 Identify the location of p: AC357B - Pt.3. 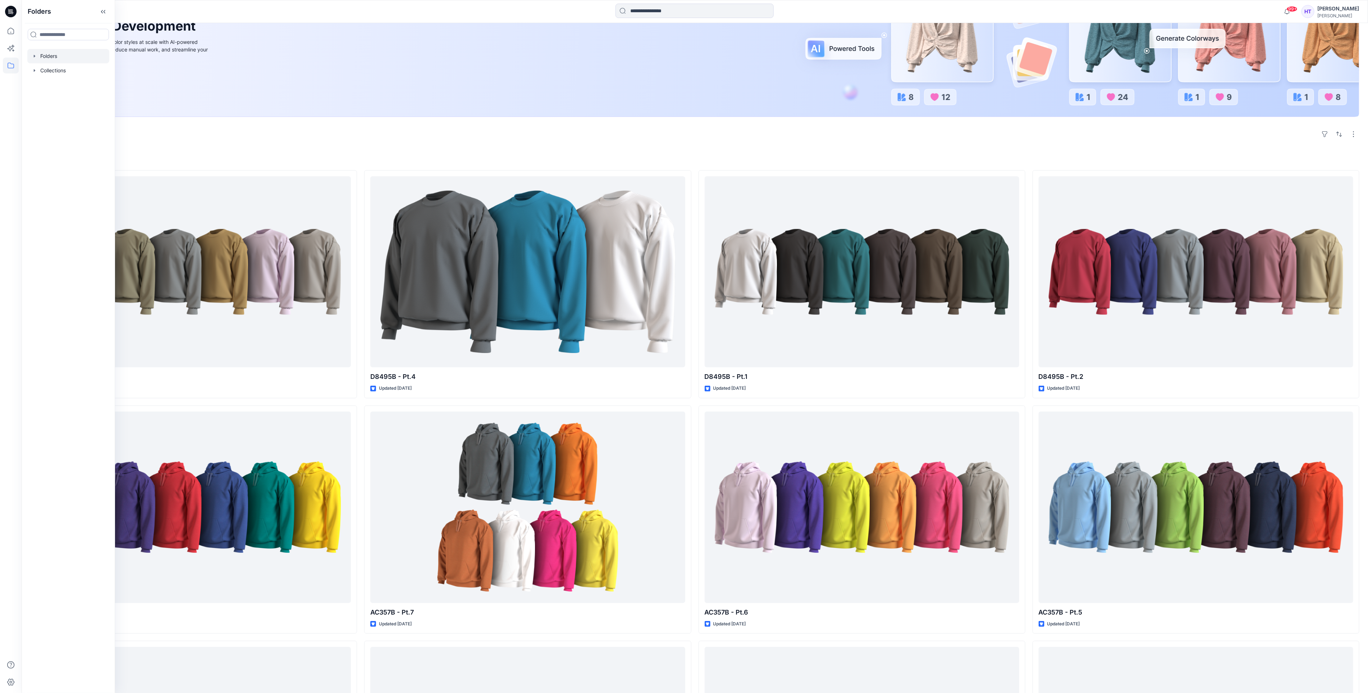
(193, 612).